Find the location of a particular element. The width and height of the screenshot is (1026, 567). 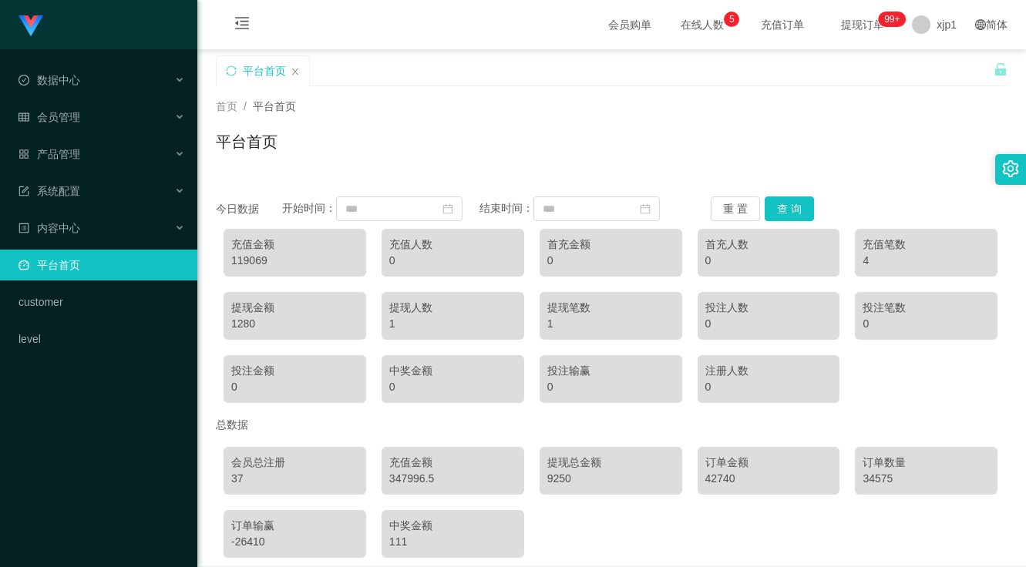

i: 图标: setting is located at coordinates (1010, 169).